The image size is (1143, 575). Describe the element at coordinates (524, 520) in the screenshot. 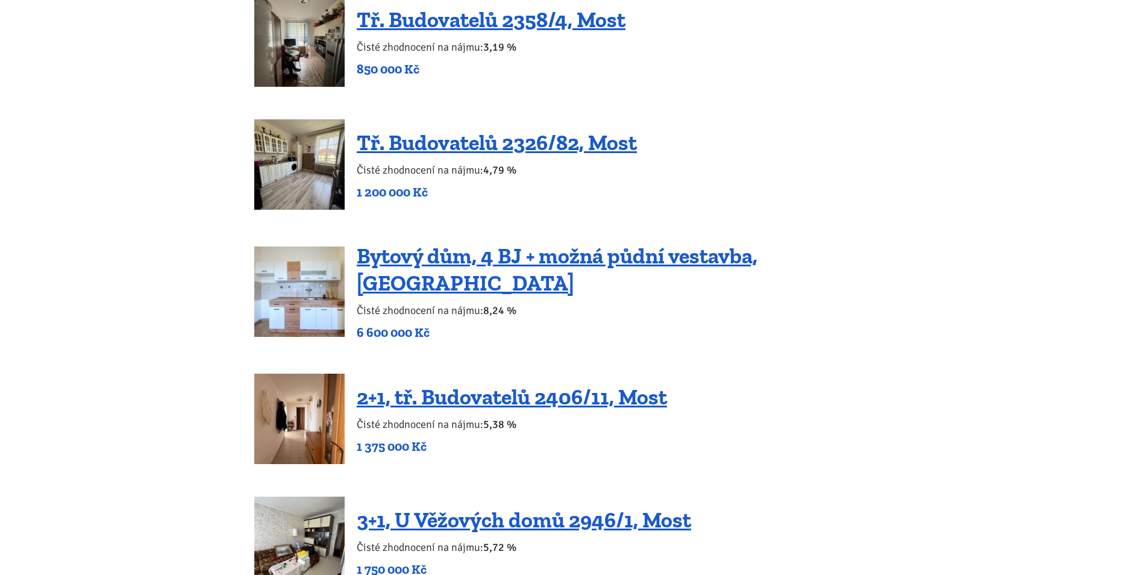

I see `a: 3+1, U Věžových domů 2946/1, Most` at that location.